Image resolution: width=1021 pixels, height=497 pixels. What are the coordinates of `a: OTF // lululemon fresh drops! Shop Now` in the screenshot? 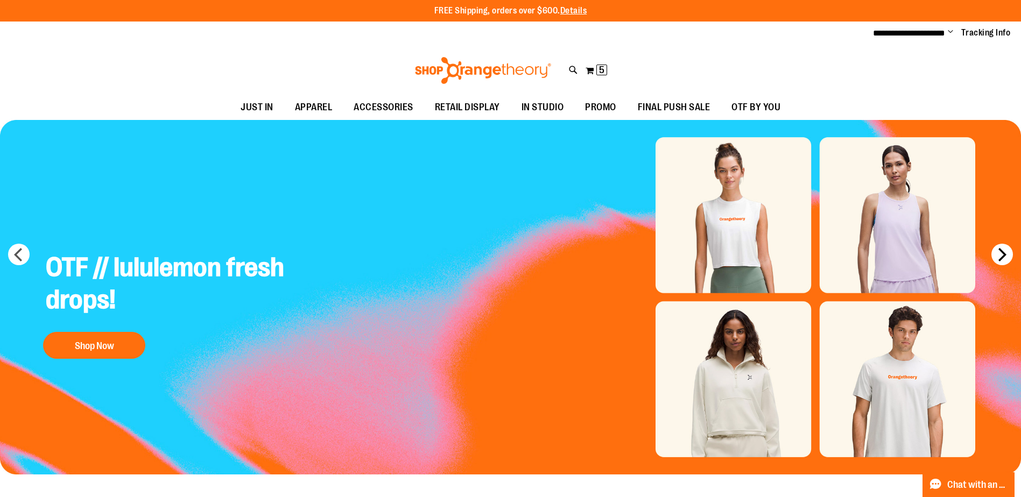 It's located at (165, 304).